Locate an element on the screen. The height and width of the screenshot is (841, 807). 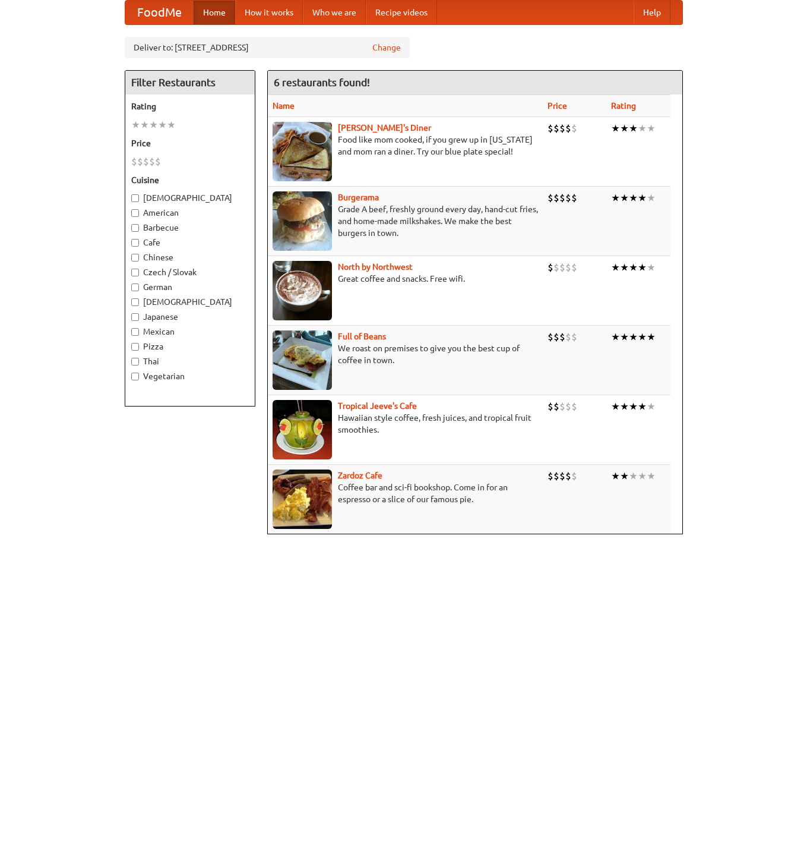
a: FoodMe is located at coordinates (159, 12).